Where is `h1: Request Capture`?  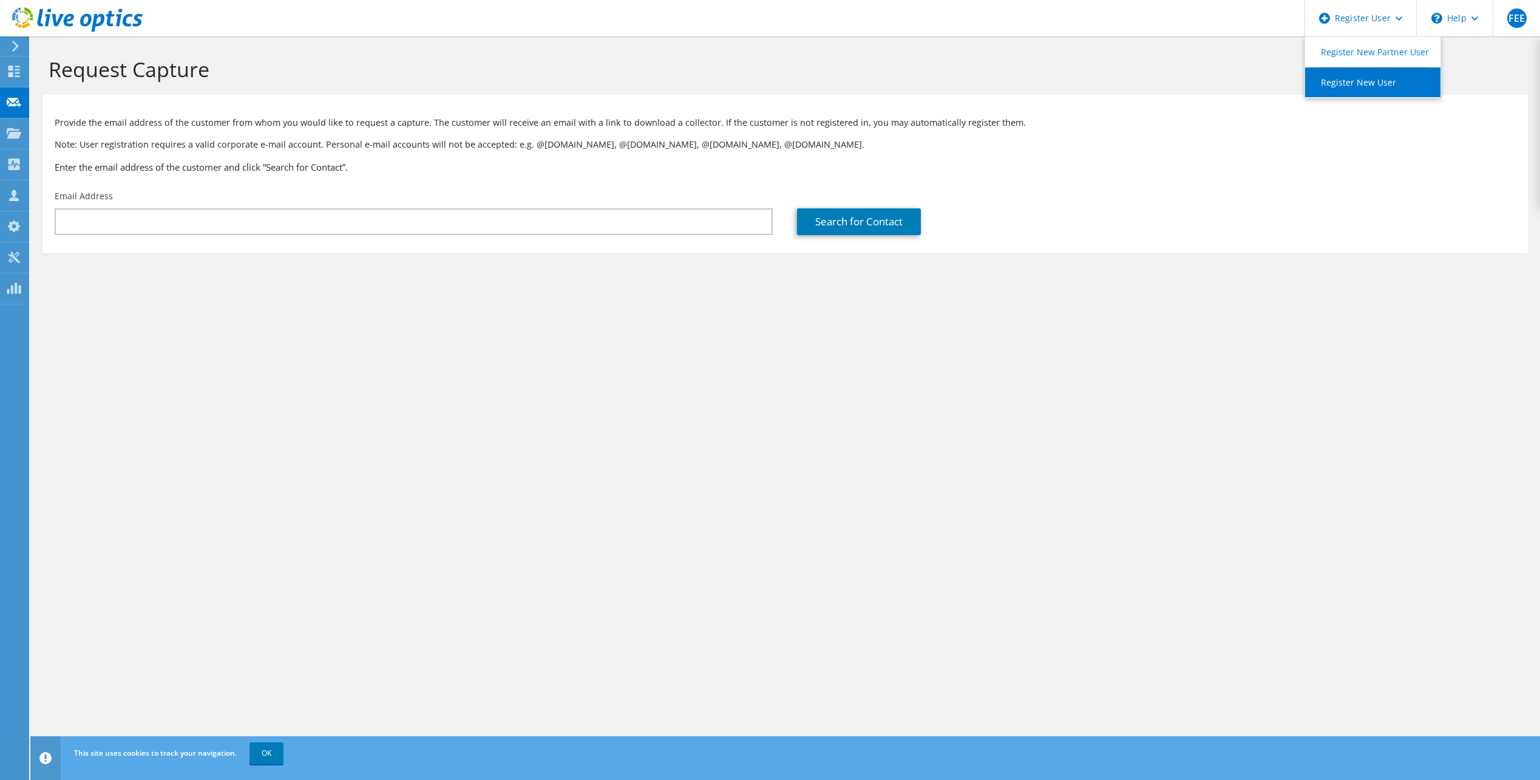 h1: Request Capture is located at coordinates (782, 69).